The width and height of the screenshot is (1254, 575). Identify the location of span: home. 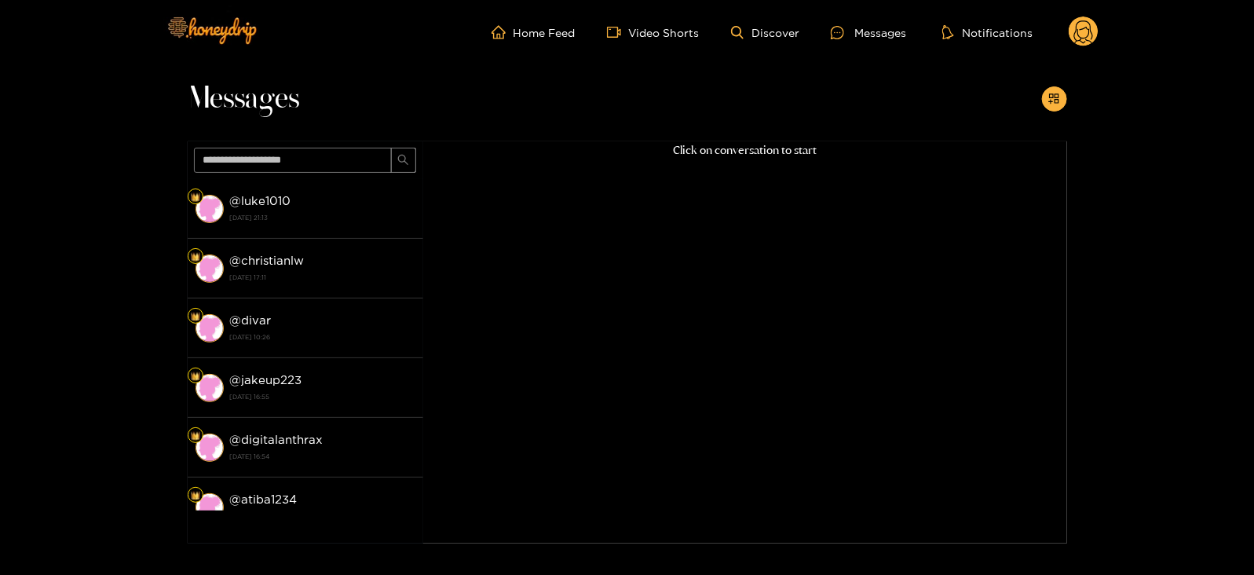
(503, 32).